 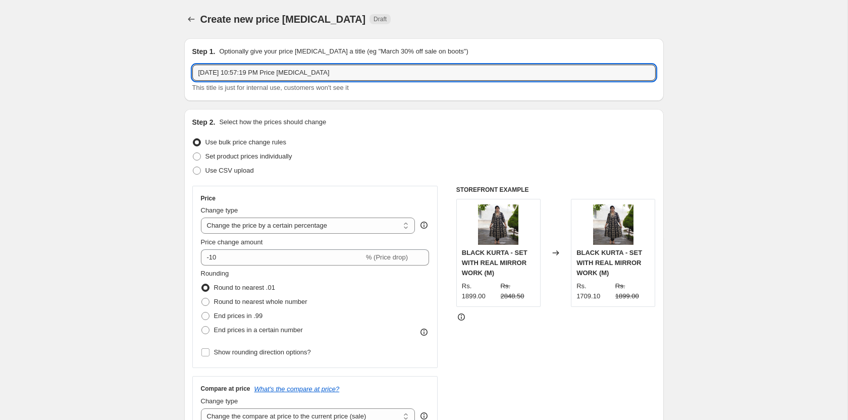 I want to click on h3: Compare at price, so click(x=226, y=389).